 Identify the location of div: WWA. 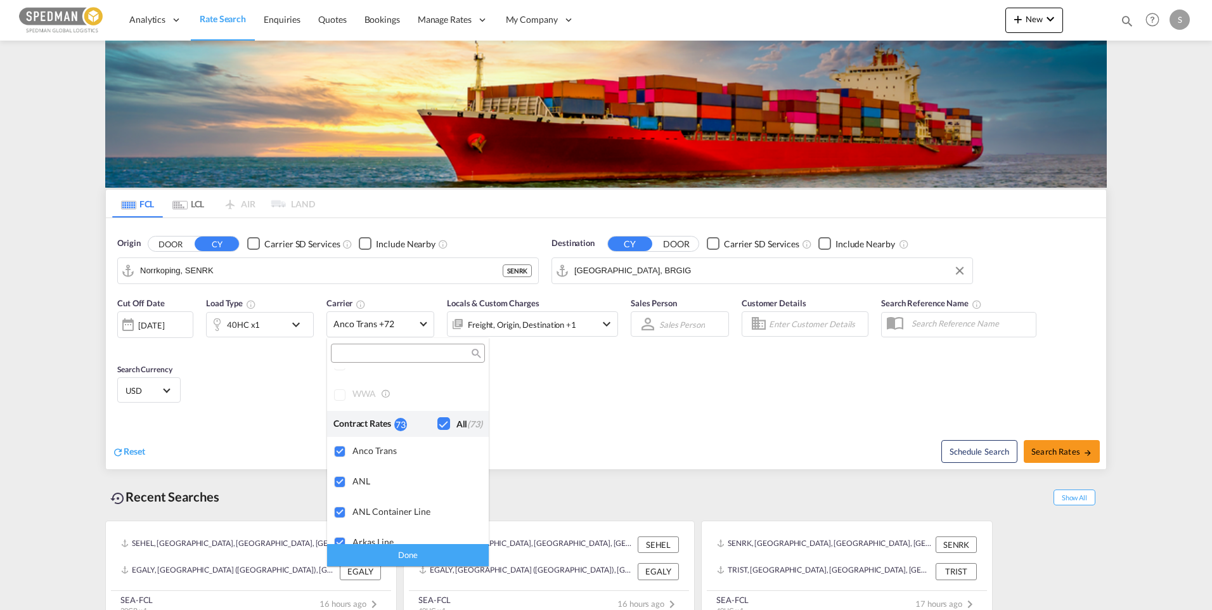
(415, 394).